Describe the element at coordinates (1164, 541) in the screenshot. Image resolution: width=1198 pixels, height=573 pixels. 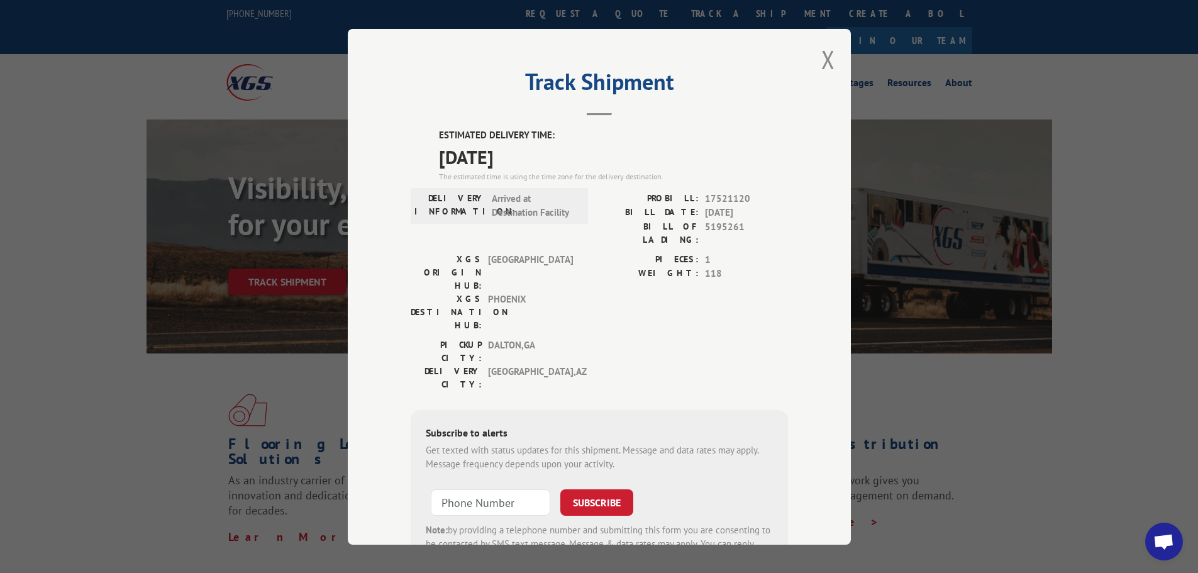
I see `div: Open chat` at that location.